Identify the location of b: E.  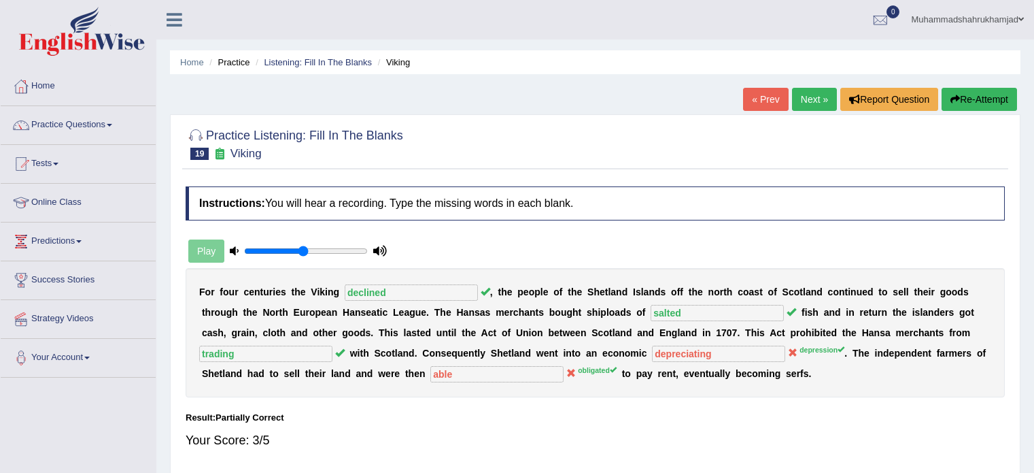
(297, 312).